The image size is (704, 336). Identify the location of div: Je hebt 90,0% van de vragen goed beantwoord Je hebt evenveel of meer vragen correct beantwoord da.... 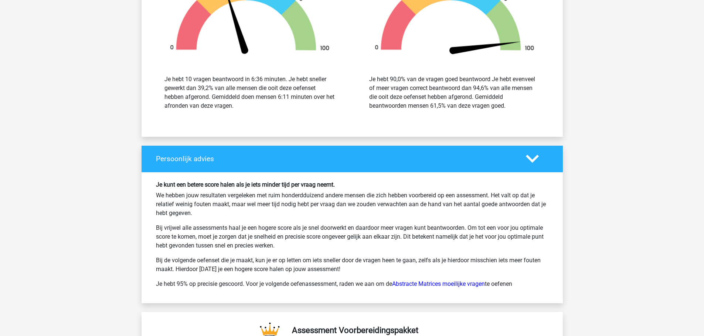
(454, 93).